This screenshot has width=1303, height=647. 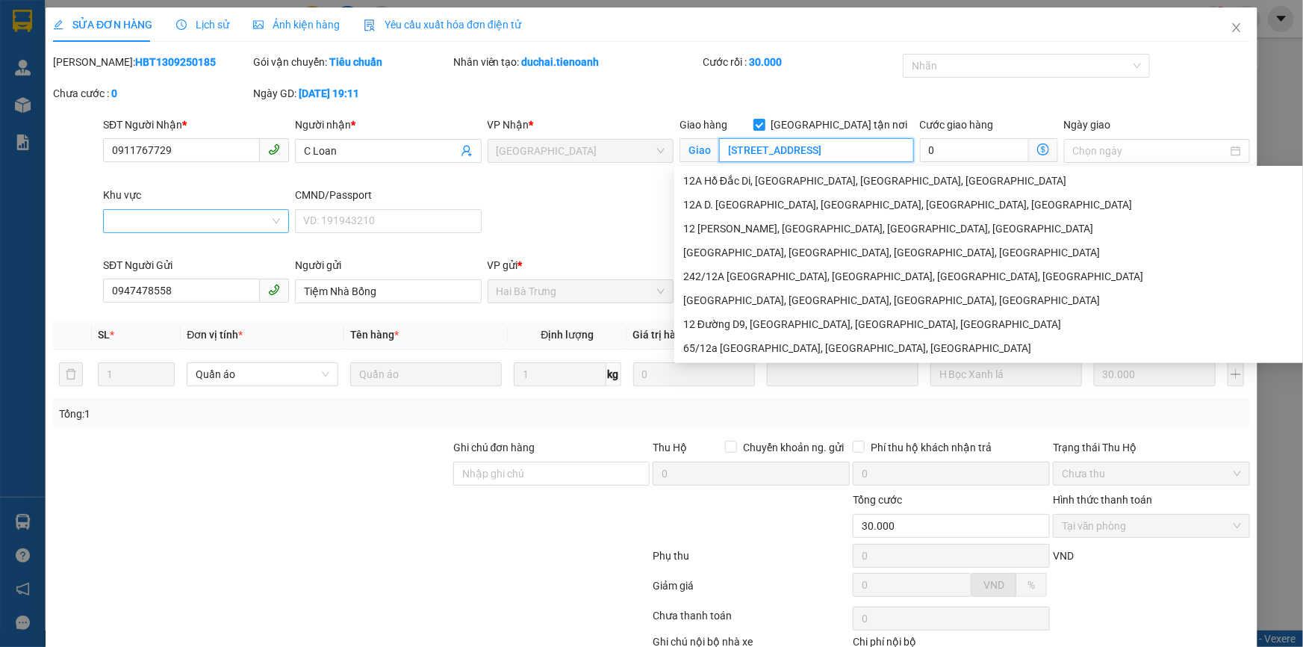 What do you see at coordinates (670, 447) in the screenshot?
I see `span: Thu Hộ` at bounding box center [670, 447].